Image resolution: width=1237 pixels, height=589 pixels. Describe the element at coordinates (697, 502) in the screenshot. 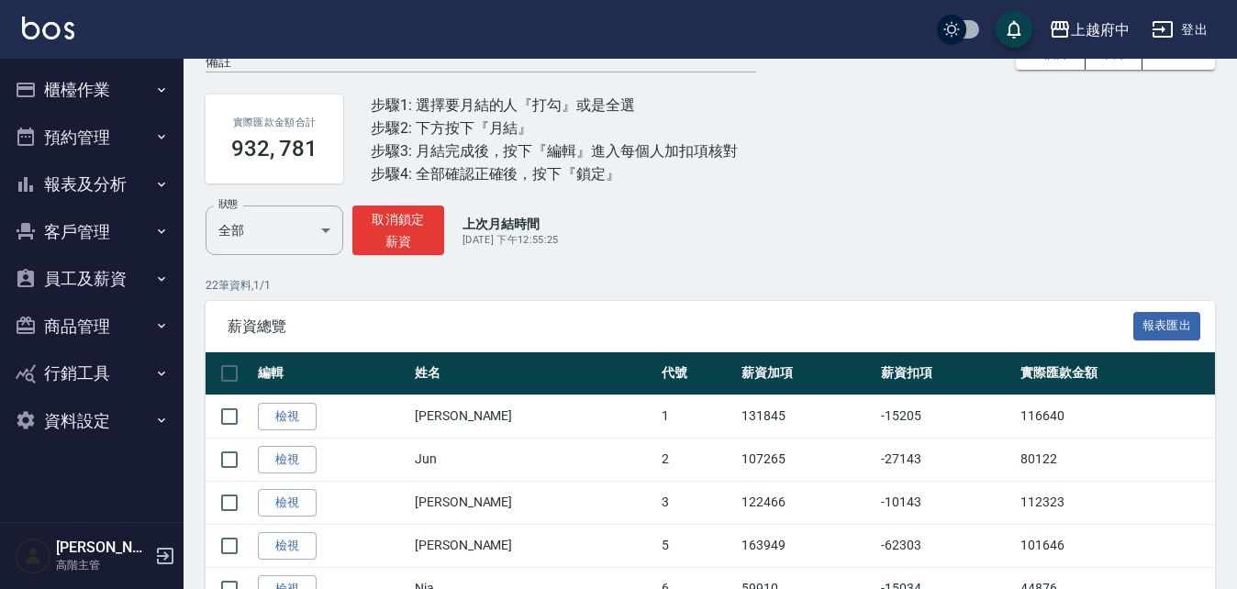

I see `td: 3` at that location.